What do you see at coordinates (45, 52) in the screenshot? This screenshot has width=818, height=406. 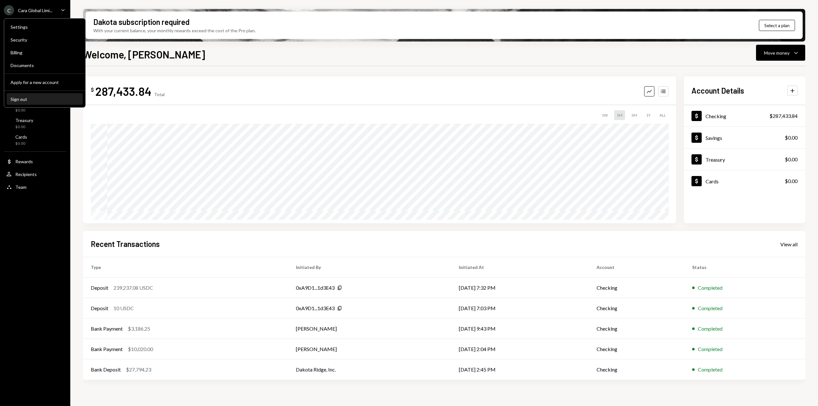 I see `div: Billing` at bounding box center [45, 52].